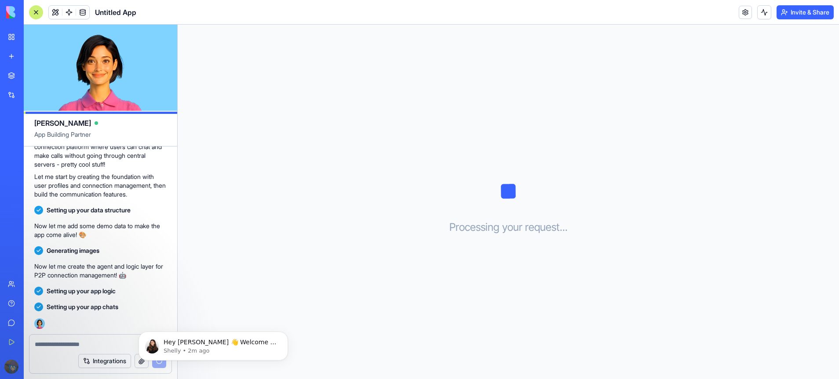  Describe the element at coordinates (805, 12) in the screenshot. I see `button: Invite & Share` at that location.